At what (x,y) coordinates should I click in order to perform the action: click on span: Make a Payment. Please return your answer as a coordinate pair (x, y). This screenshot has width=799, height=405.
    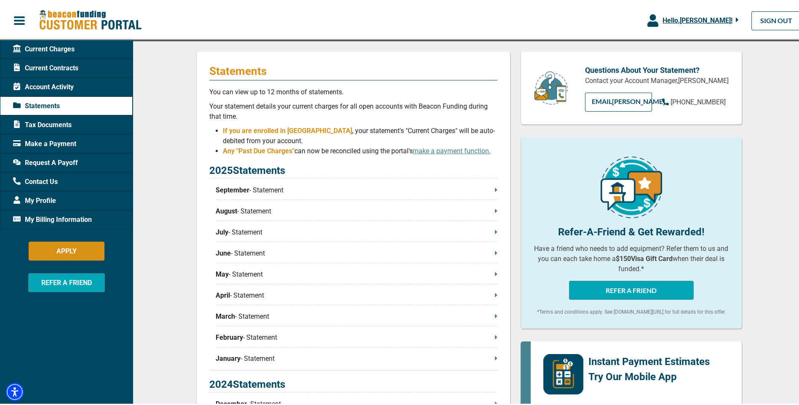
    Looking at the image, I should click on (45, 142).